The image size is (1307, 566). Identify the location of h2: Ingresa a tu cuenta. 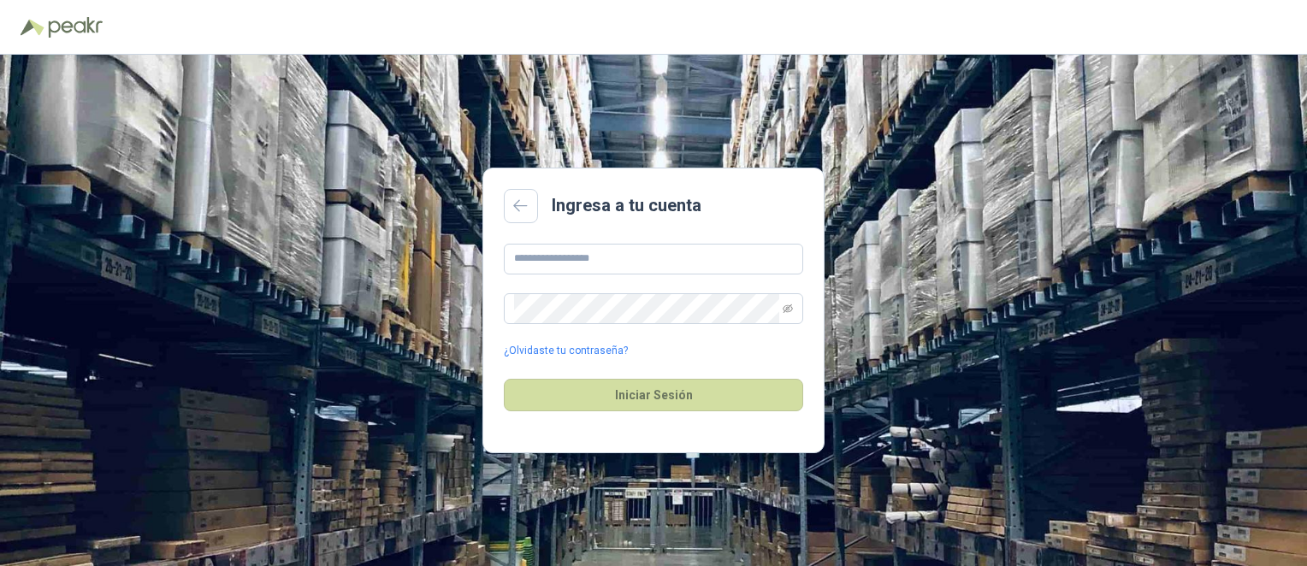
(626, 205).